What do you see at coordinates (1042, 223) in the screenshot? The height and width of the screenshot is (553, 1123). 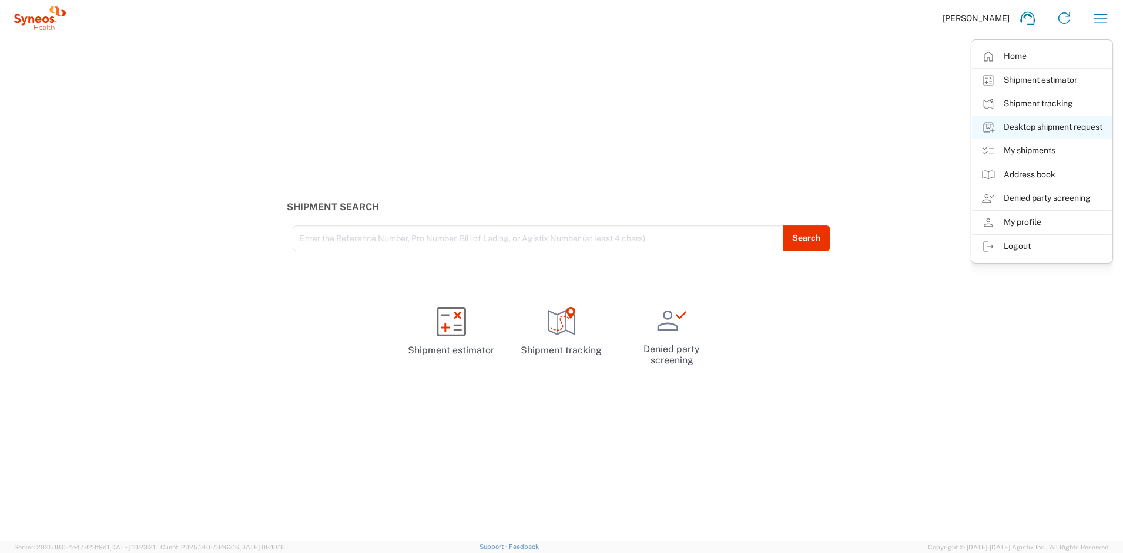 I see `a: My profile` at bounding box center [1042, 223].